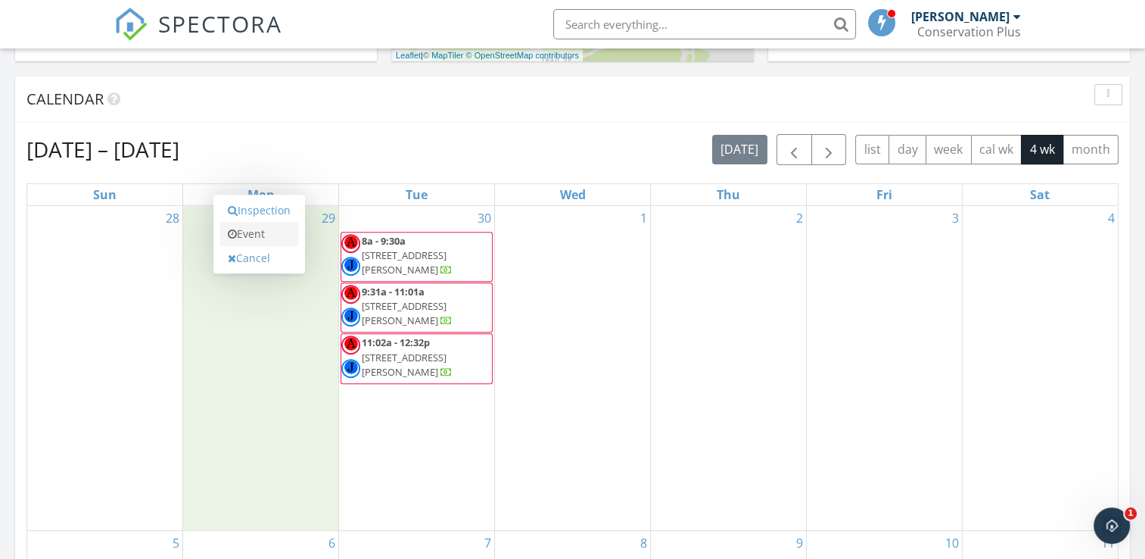 This screenshot has height=559, width=1145. I want to click on img: The Best Home Inspection Software - Spectora, so click(131, 24).